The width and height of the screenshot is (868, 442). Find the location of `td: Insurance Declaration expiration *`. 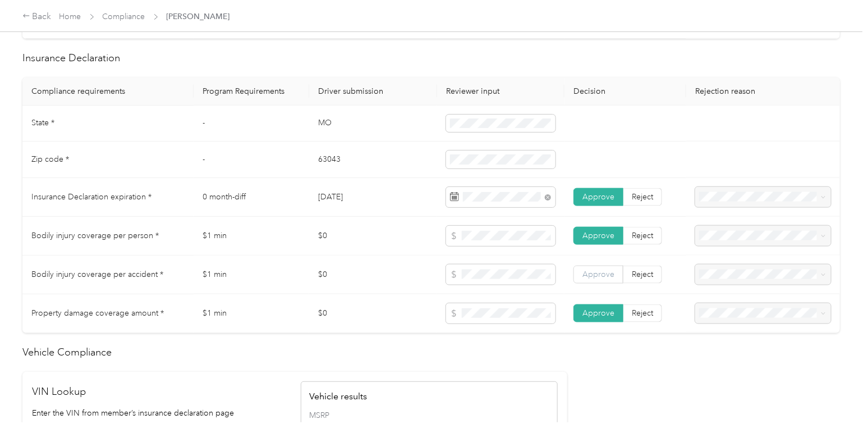

td: Insurance Declaration expiration * is located at coordinates (108, 197).